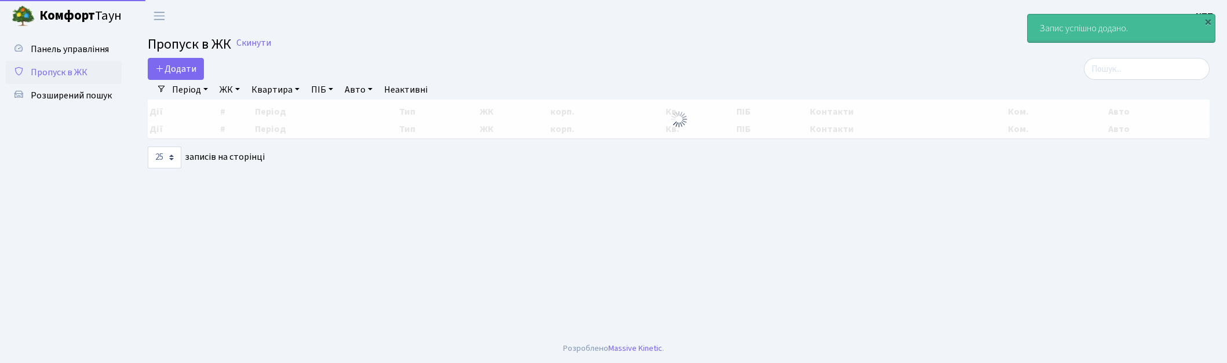  I want to click on div: Розроблено ., so click(613, 349).